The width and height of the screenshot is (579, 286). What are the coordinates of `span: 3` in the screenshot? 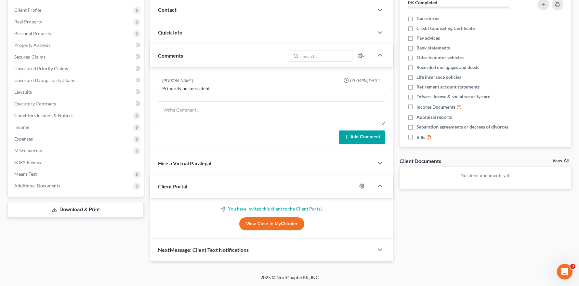 It's located at (573, 266).